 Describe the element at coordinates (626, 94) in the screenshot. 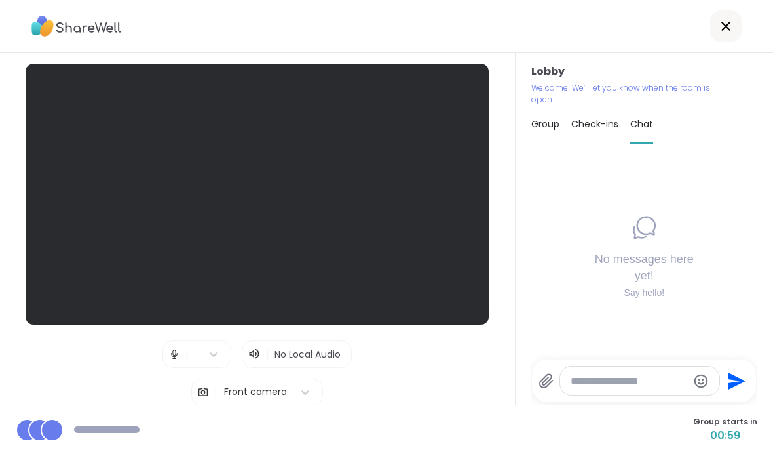

I see `p: Welcome! We’ll let you know when the room is open.` at that location.